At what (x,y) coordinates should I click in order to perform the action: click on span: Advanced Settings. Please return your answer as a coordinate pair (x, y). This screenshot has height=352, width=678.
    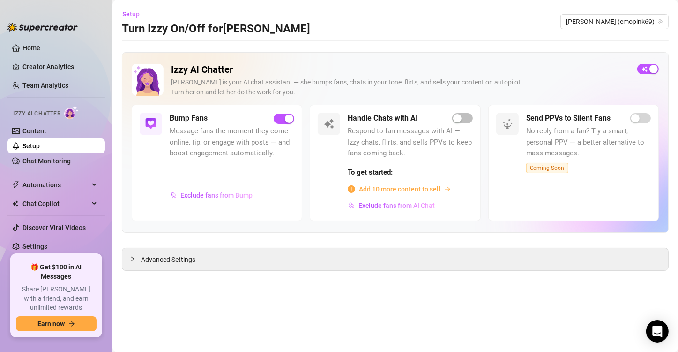
    Looking at the image, I should click on (168, 259).